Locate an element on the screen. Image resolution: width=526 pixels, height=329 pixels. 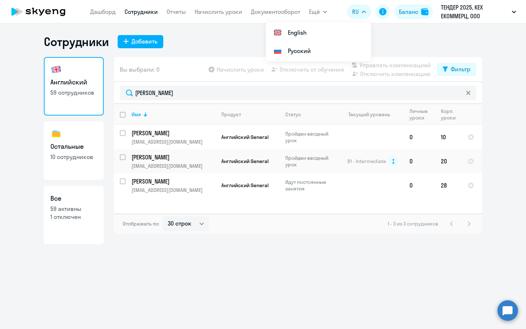
p: 59 сотрудников is located at coordinates (74, 92).